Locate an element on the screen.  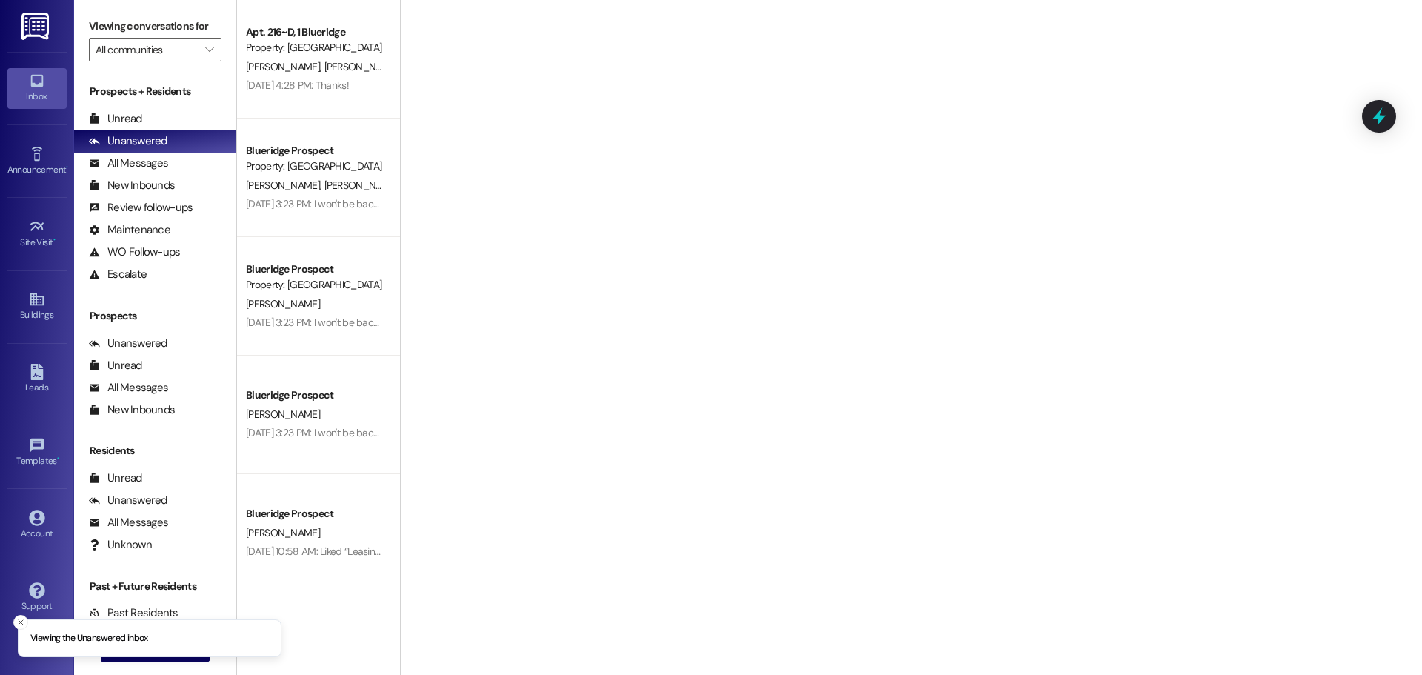
a: Inbox is located at coordinates (37, 88).